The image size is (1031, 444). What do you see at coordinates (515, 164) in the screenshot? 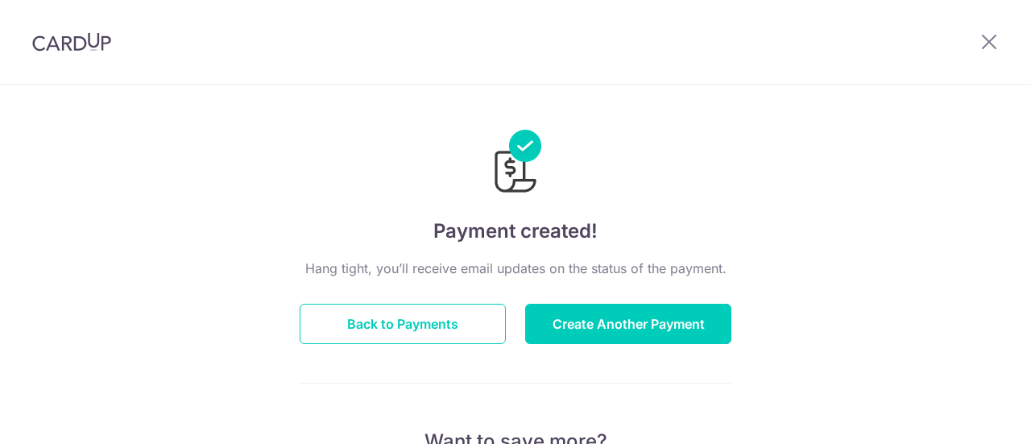
I see `img: Payments` at bounding box center [515, 164].